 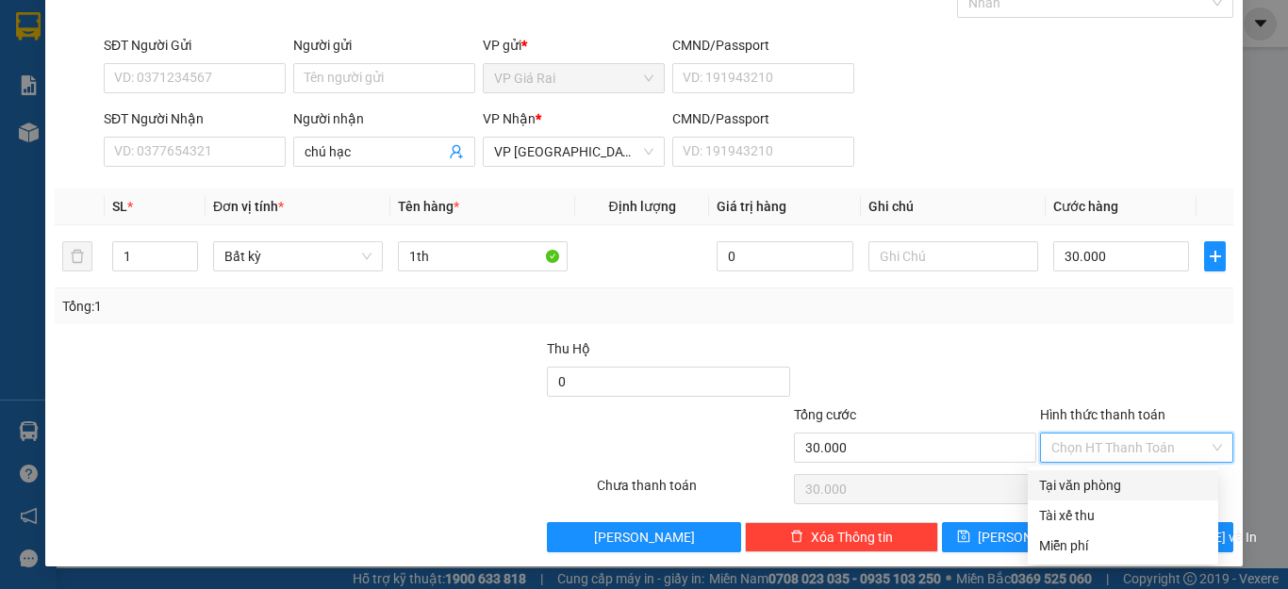 What do you see at coordinates (280, 306) in the screenshot?
I see `div: Tổng: 1` at bounding box center [280, 306].